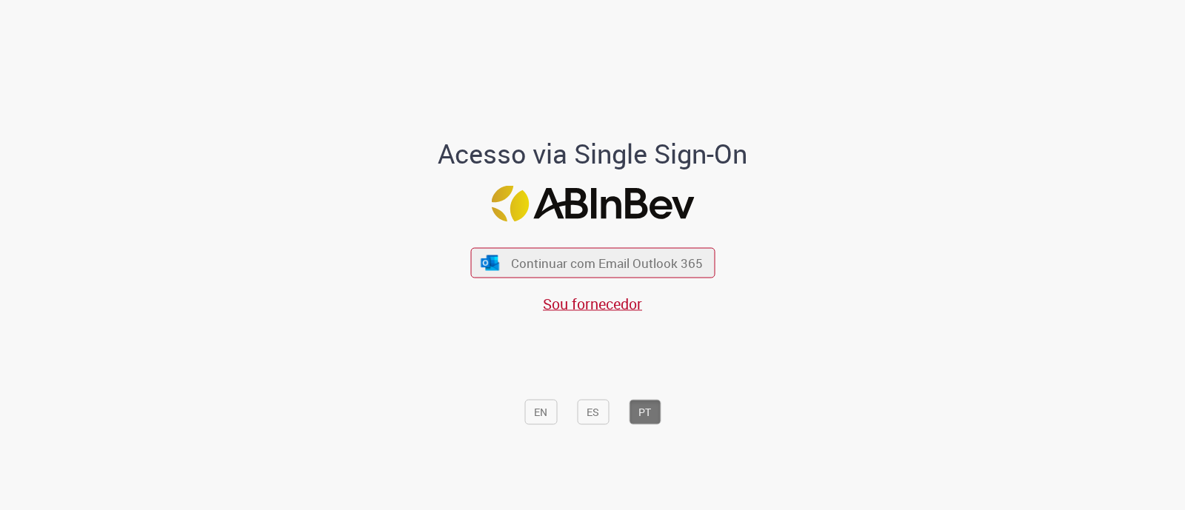  I want to click on a: Sou fornecedor, so click(592, 304).